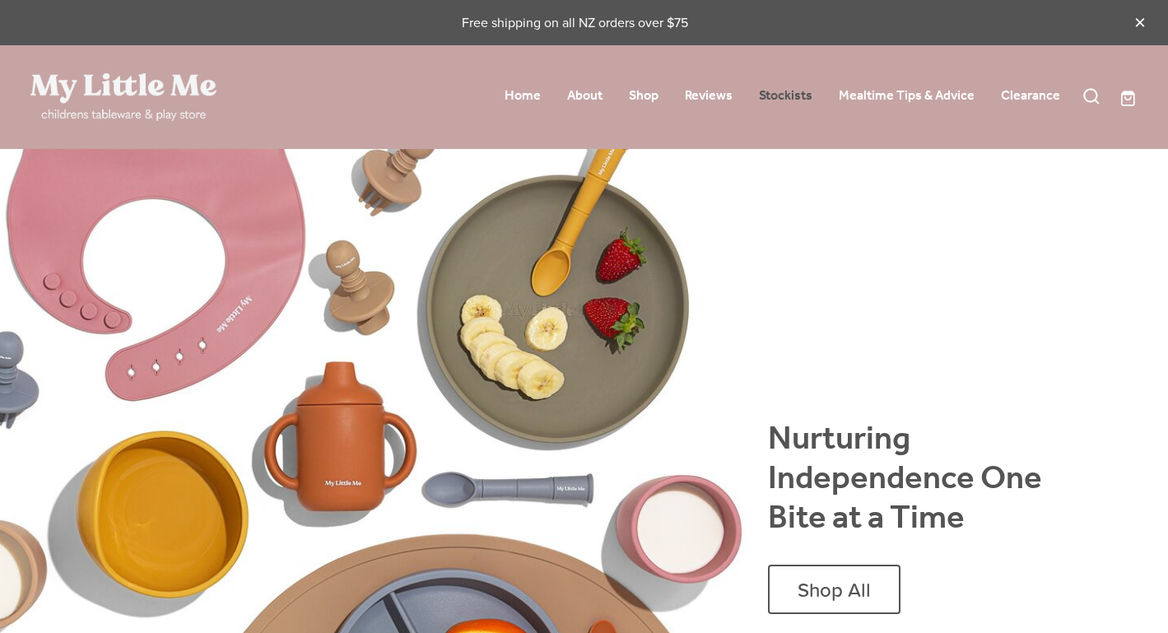  I want to click on h1: Nurturing Independence One Bite at a Time, so click(917, 479).